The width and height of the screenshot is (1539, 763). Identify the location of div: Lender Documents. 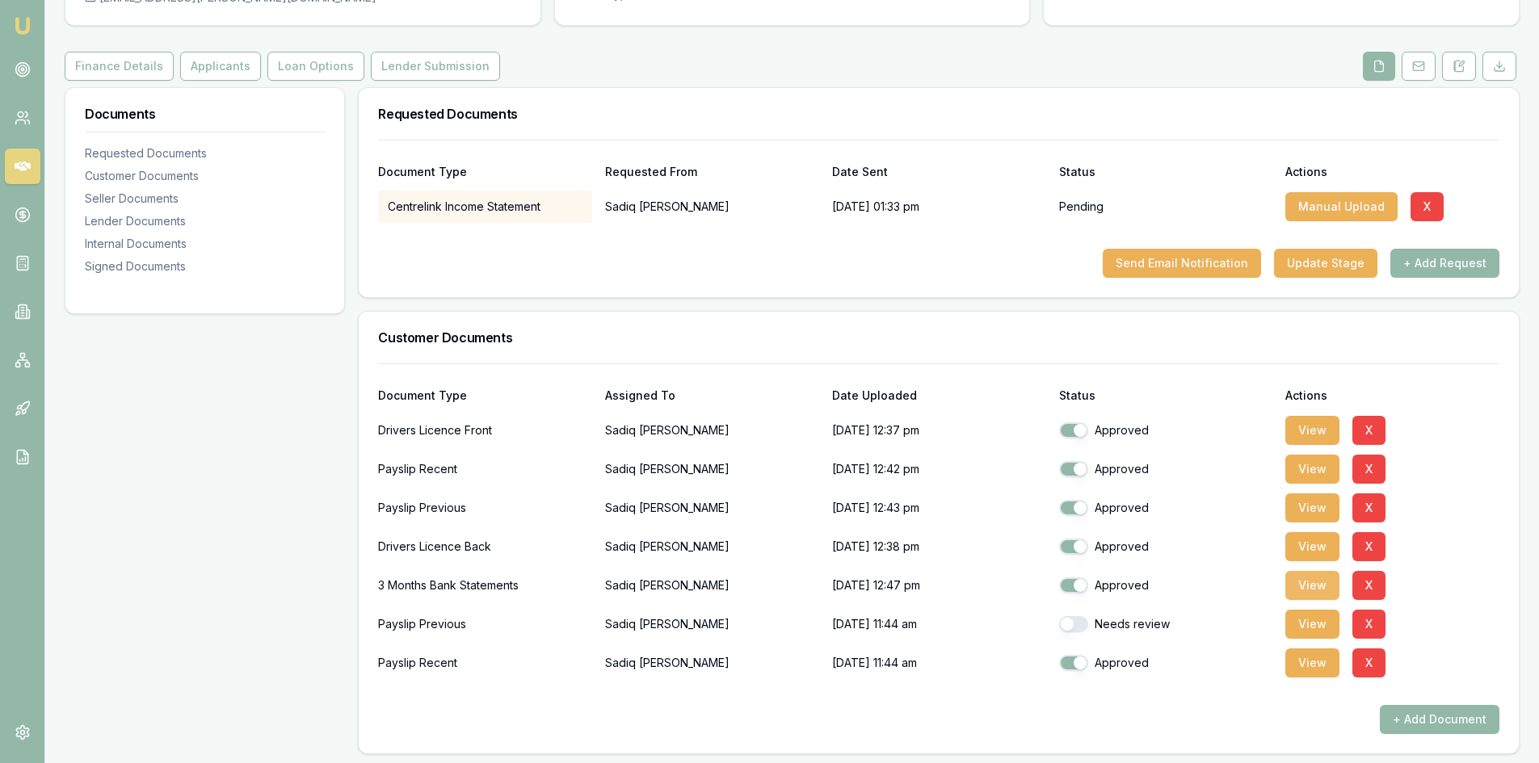
(204, 221).